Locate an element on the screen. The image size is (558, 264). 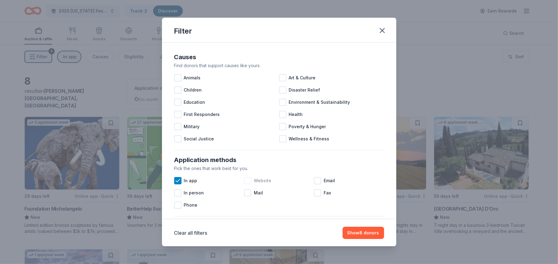
span: Environment & Sustainability is located at coordinates (320, 102).